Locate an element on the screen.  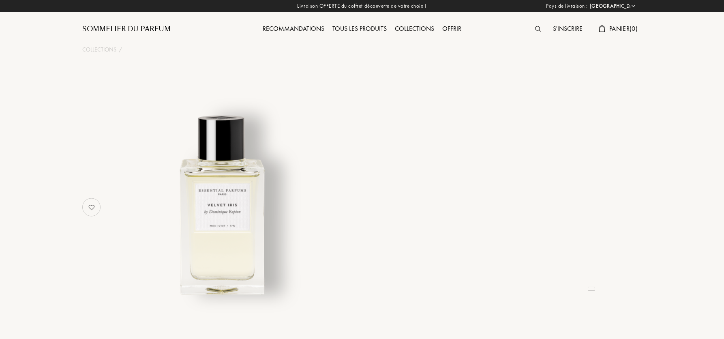
div: S'inscrire is located at coordinates (567, 29).